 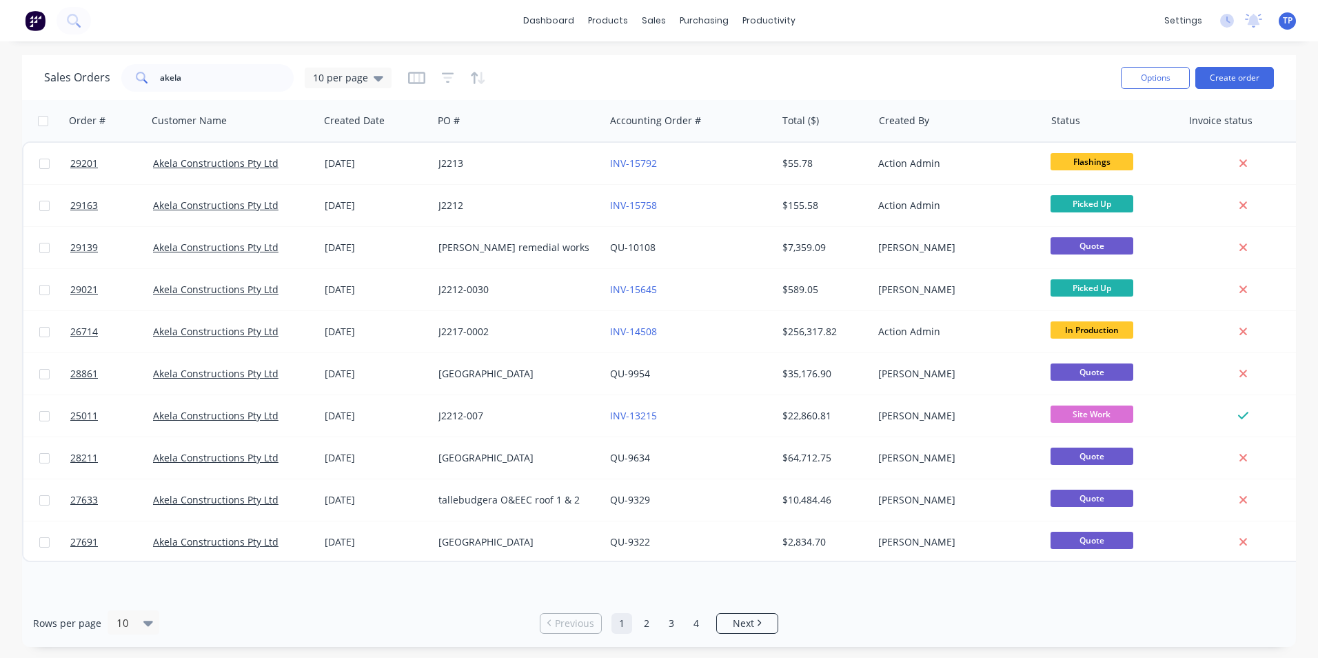 I want to click on div: purchasing, so click(x=704, y=21).